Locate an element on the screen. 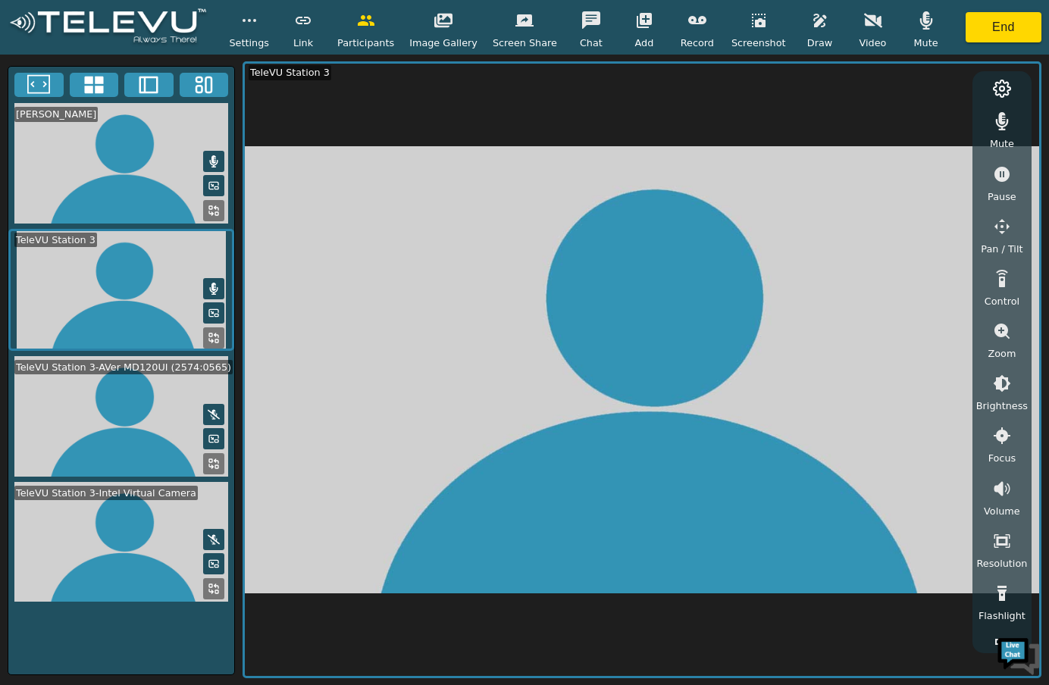 This screenshot has height=685, width=1049. span: Focus is located at coordinates (1002, 458).